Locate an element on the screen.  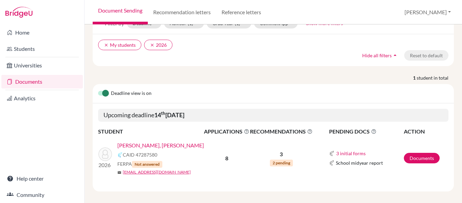
i: arrow_drop_up is located at coordinates (395, 55).